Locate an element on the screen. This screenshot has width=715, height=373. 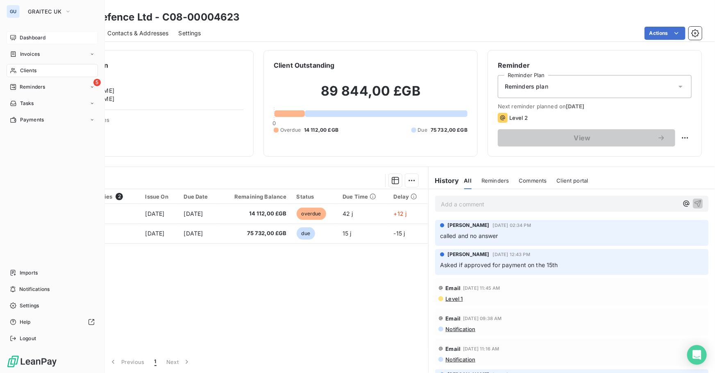
span: Clients is located at coordinates (28, 70).